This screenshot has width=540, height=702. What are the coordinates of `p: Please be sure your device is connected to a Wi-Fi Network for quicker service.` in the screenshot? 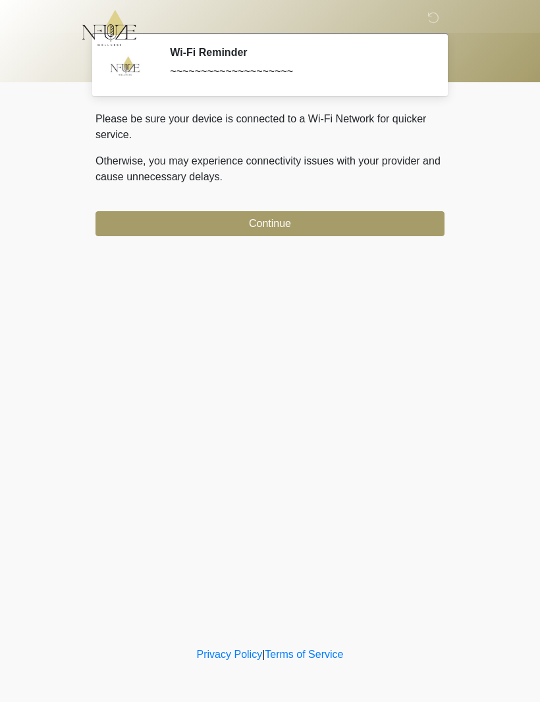 It's located at (270, 127).